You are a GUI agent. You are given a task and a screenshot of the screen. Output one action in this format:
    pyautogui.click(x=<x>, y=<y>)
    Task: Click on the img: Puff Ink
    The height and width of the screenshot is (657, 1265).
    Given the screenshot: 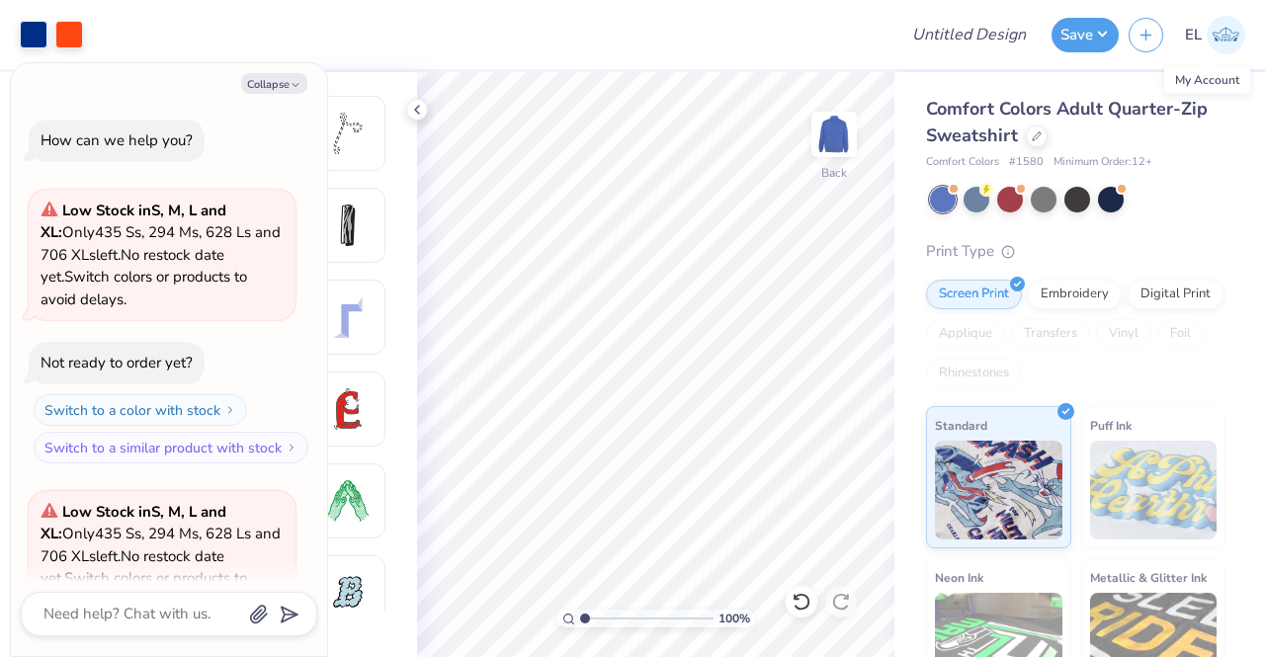 What is the action you would take?
    pyautogui.click(x=1153, y=490)
    